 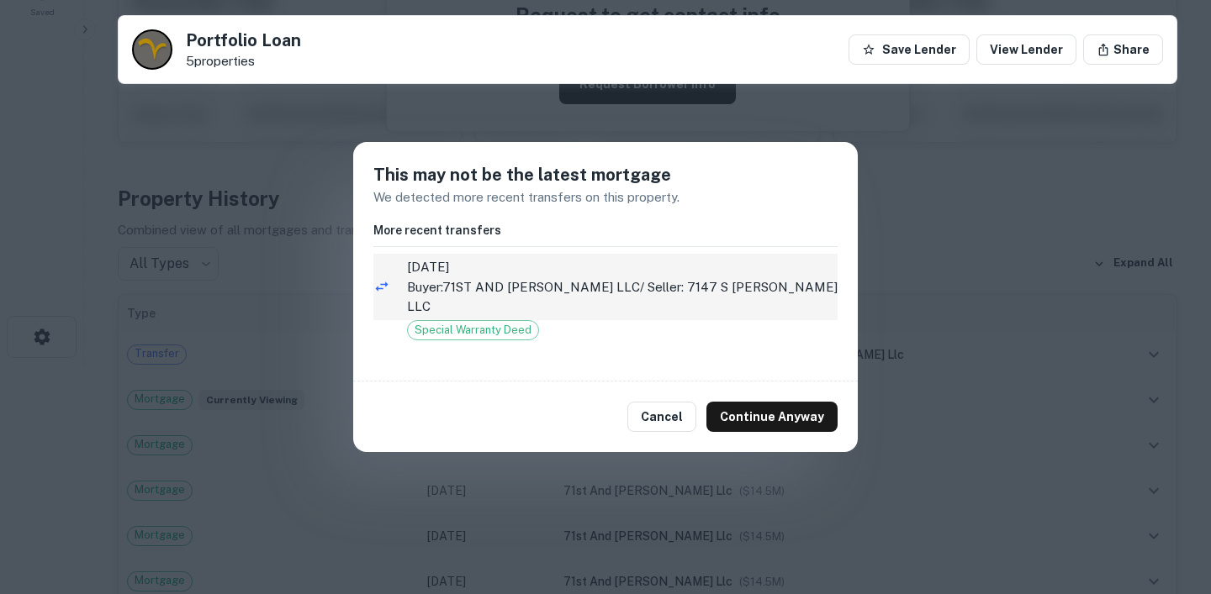 What do you see at coordinates (243, 61) in the screenshot?
I see `p: 5 properties` at bounding box center [243, 61].